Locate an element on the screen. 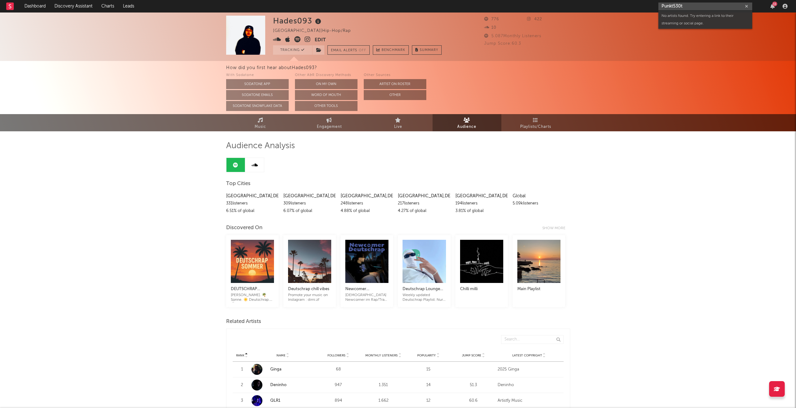 The image size is (796, 408). div: 6.51 % of global is located at coordinates (252, 211).